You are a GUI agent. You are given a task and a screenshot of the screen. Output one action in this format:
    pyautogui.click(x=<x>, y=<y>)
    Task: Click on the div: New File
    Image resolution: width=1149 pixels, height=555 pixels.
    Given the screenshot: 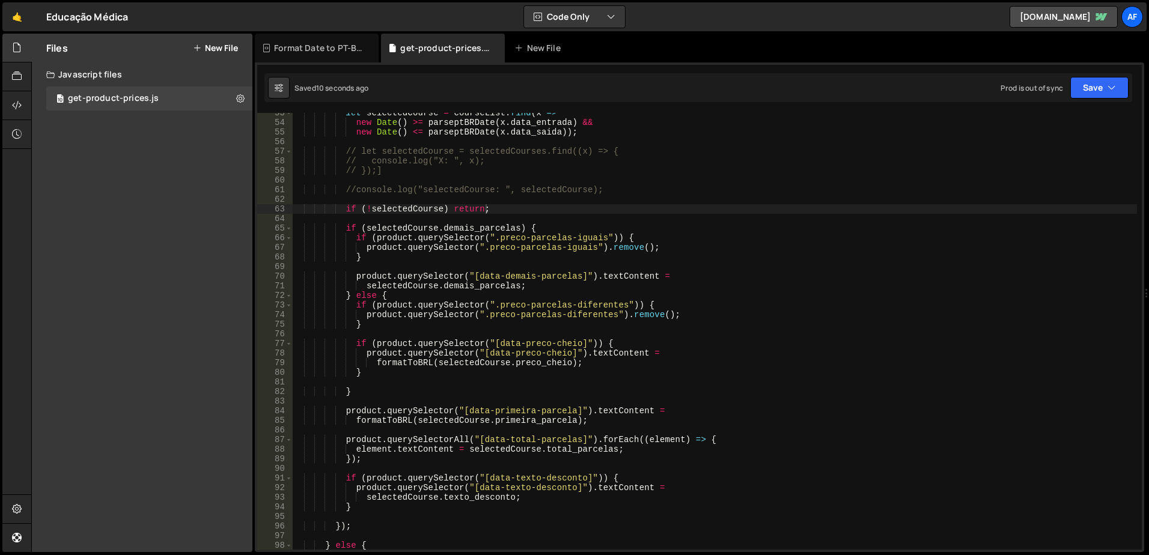 What is the action you would take?
    pyautogui.click(x=540, y=48)
    